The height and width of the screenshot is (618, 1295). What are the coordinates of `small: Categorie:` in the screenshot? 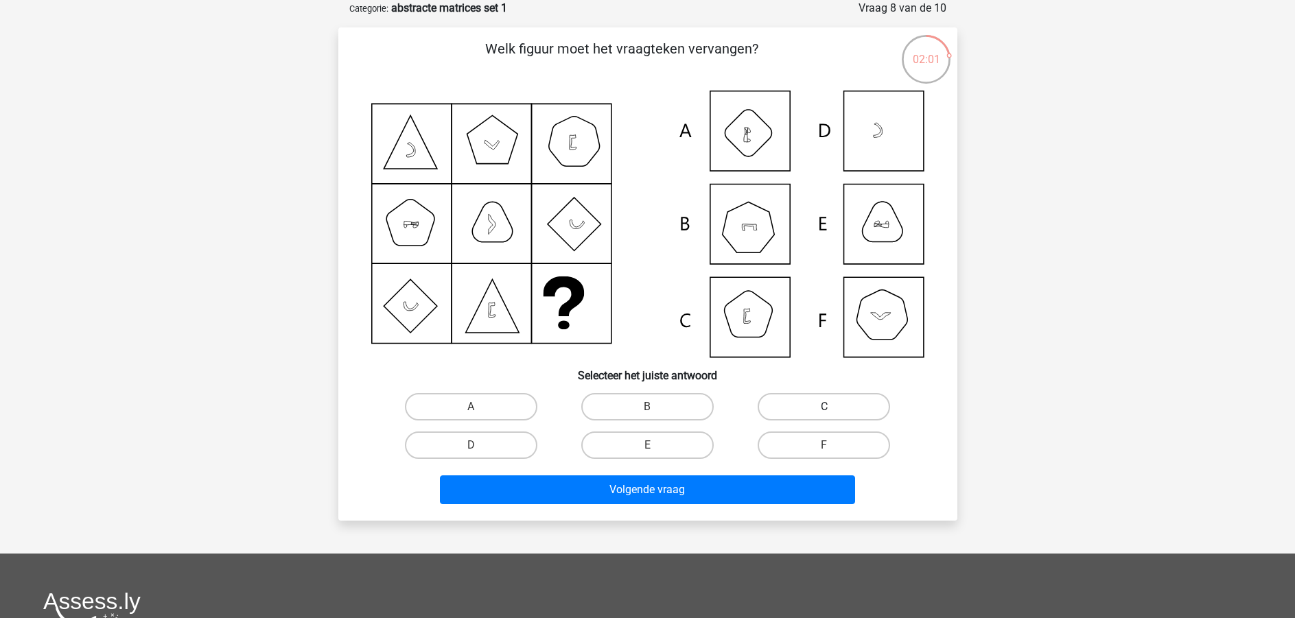 It's located at (369, 8).